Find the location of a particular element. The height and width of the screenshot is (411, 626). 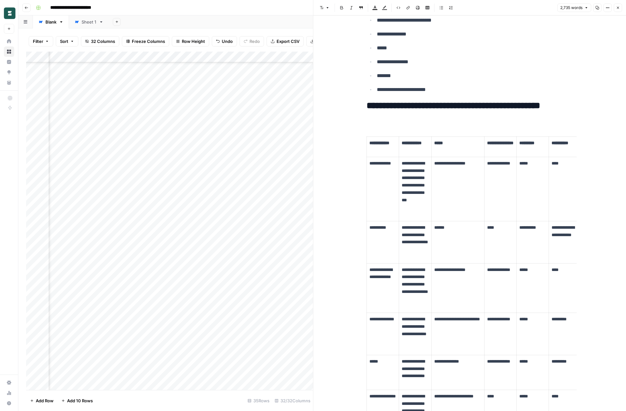

div: 32/32 Columns is located at coordinates (292, 401).